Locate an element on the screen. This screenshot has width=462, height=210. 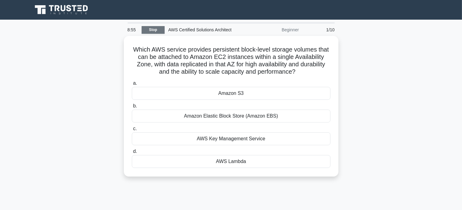
div: AWS Certified Solutions Architect is located at coordinates (207, 30).